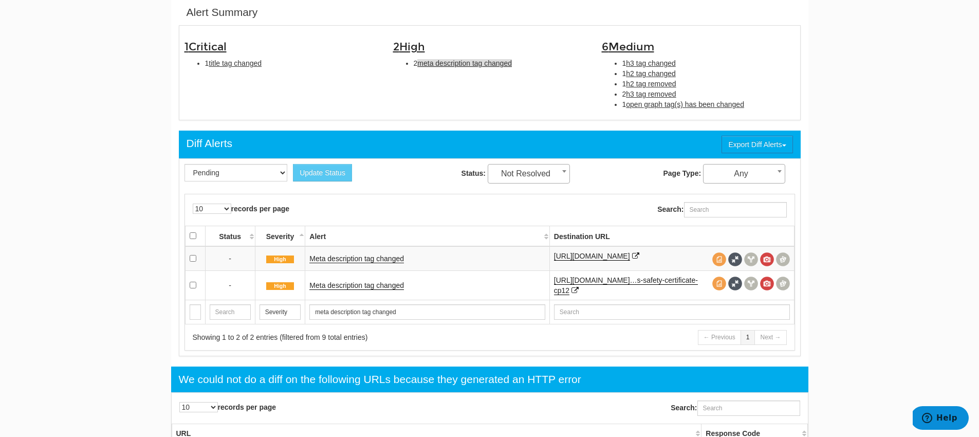 The width and height of the screenshot is (979, 437). I want to click on a: ← Previous, so click(720, 337).